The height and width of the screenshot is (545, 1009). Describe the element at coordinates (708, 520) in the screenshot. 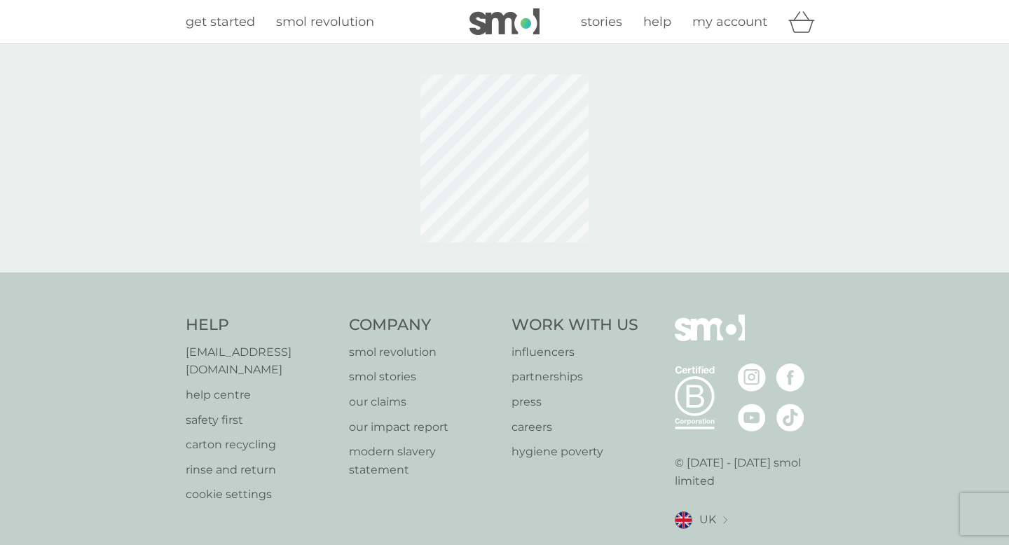

I see `span: UK` at that location.